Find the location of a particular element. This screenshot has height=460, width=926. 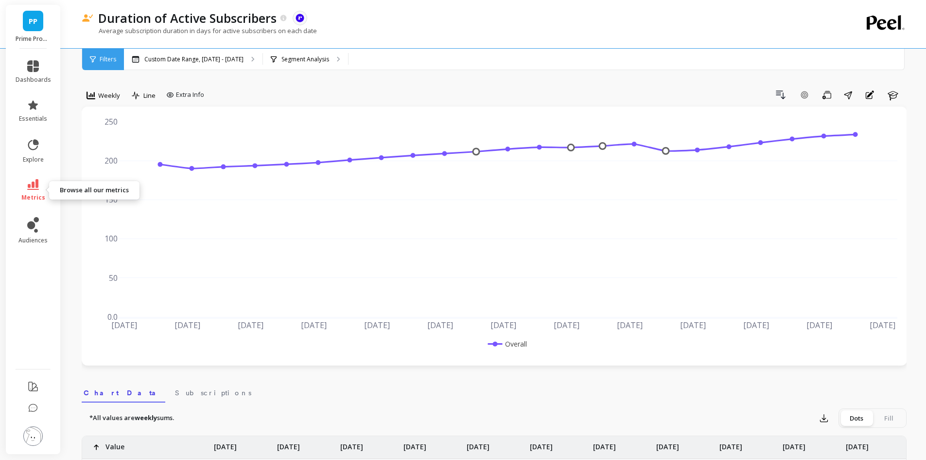

span: dashboards is located at coordinates (33, 80).